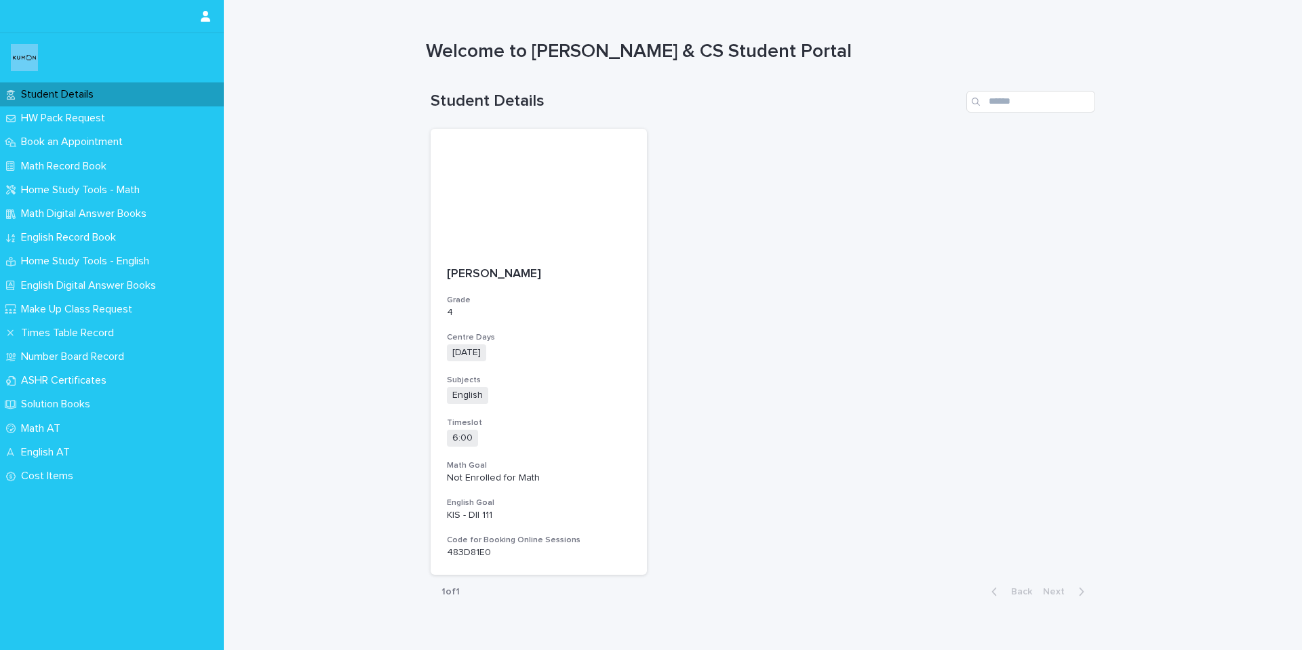 This screenshot has height=650, width=1302. Describe the element at coordinates (538, 380) in the screenshot. I see `h3: Subjects` at that location.